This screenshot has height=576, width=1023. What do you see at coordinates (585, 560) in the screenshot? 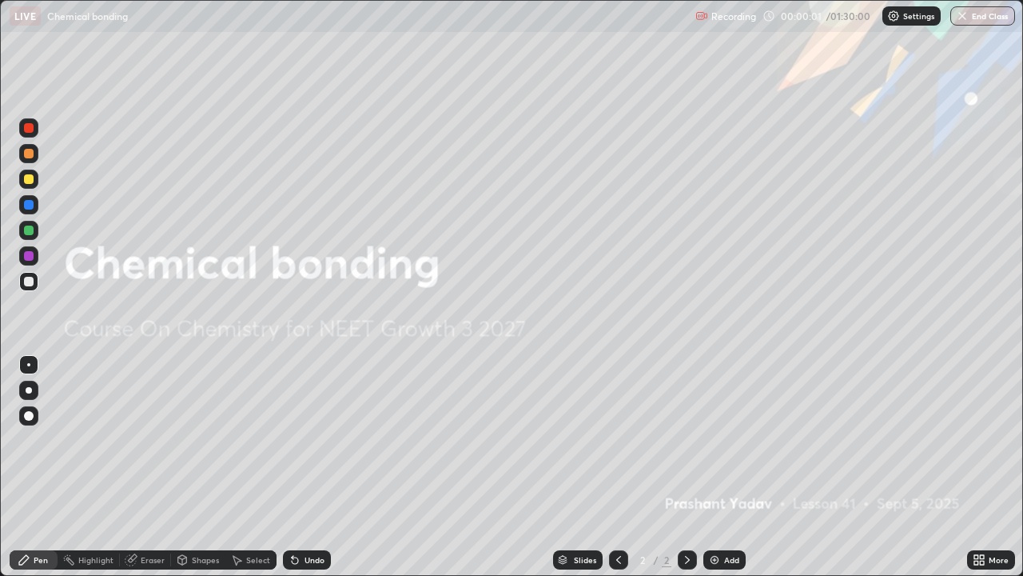
I see `div: Slides` at bounding box center [585, 560].